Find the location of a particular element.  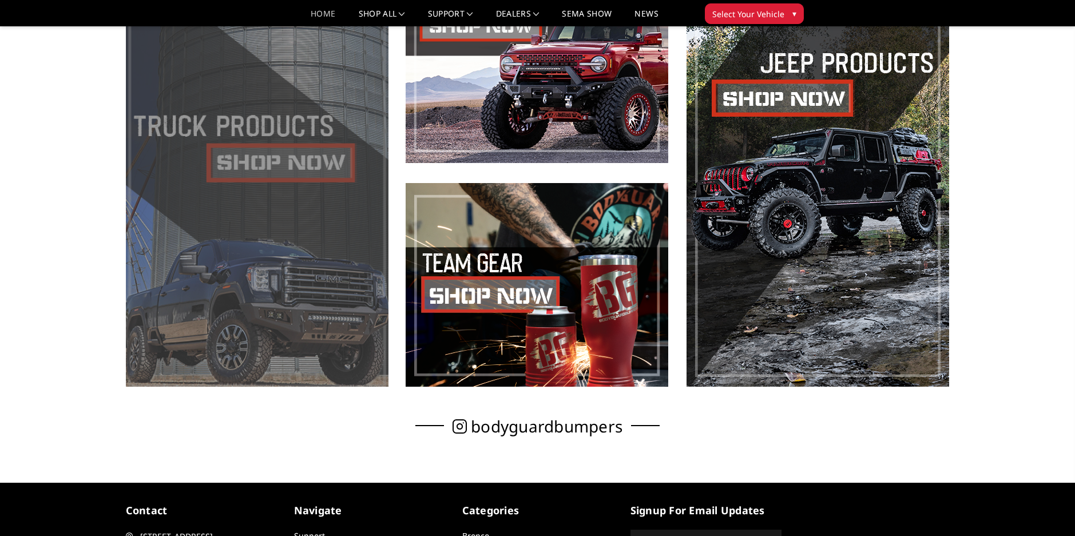

h5: Navigate is located at coordinates (369, 510).